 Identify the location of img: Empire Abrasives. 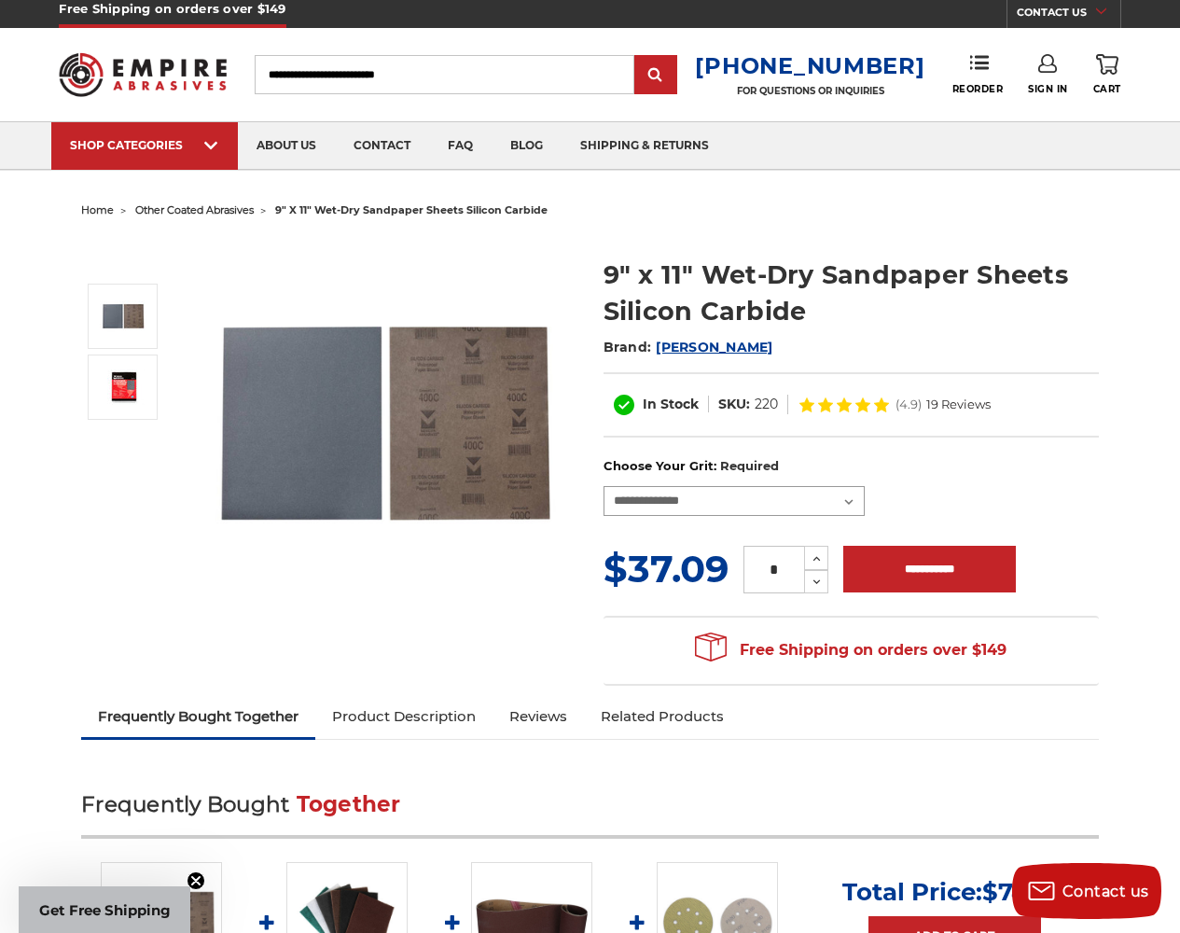
(142, 75).